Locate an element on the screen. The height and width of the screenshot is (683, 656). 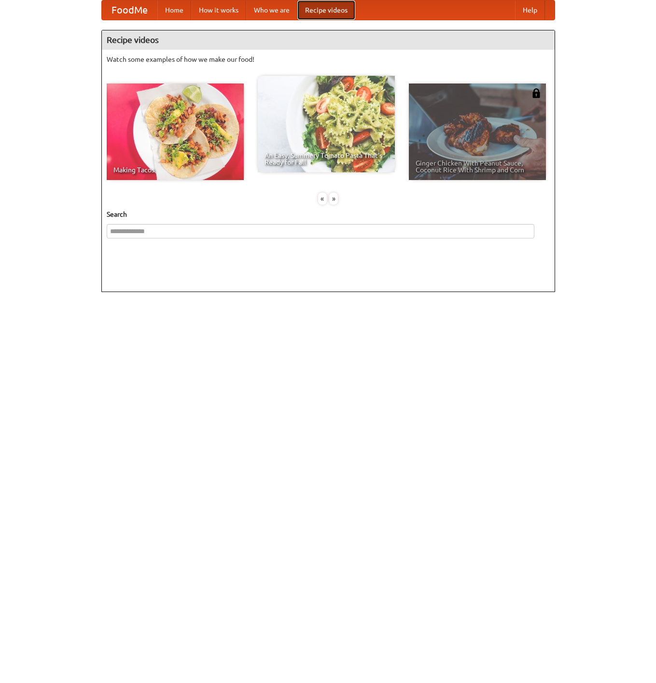
a: An Easy, Summery Tomato Pasta That's Ready for Fall is located at coordinates (326, 124).